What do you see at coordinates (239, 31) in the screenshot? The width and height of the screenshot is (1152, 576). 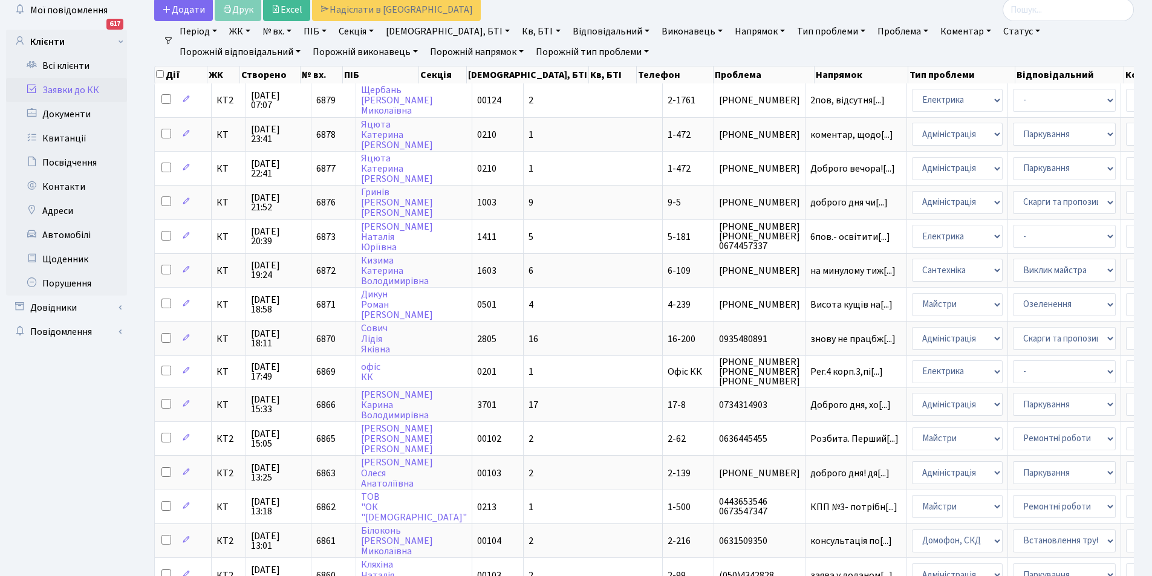 I see `a: ЖК` at bounding box center [239, 31].